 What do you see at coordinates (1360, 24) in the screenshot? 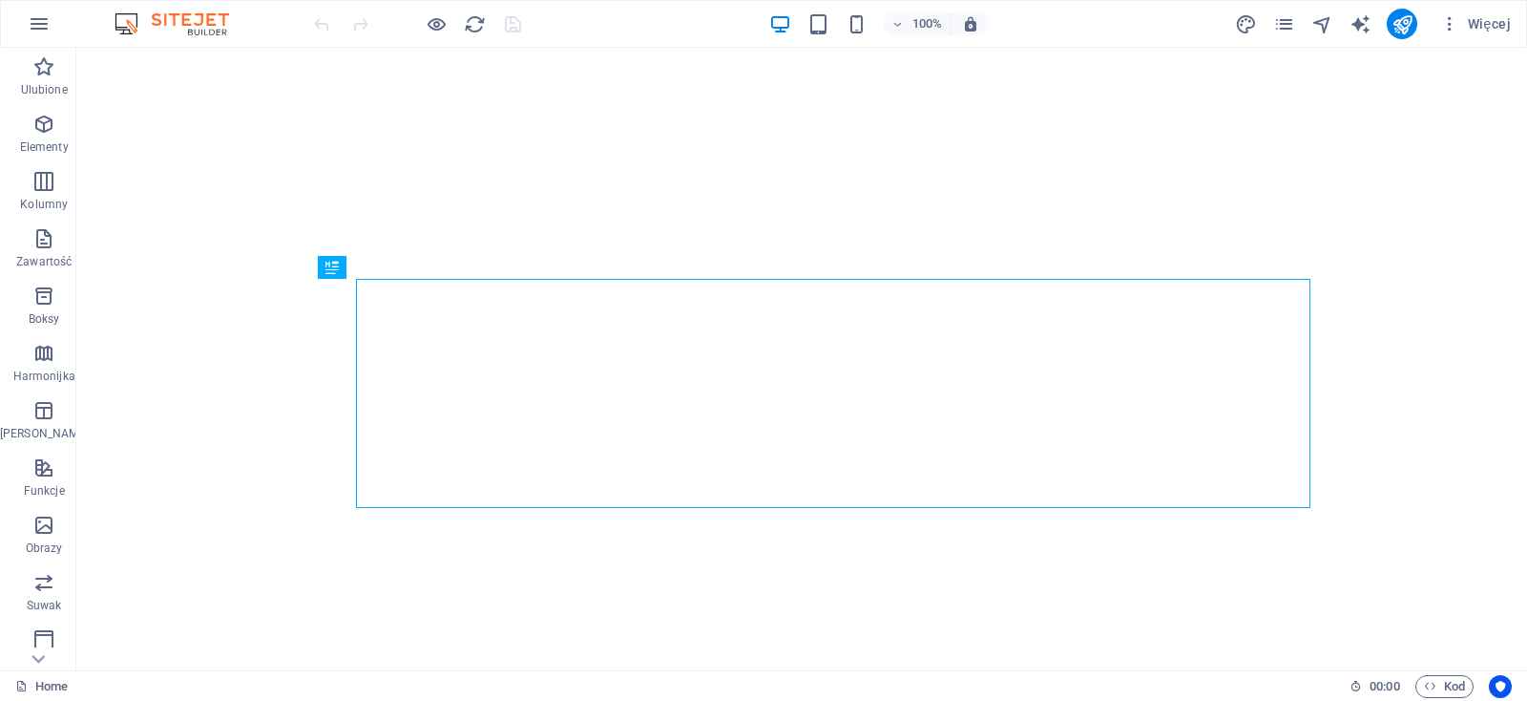
I see `button: text_generator` at bounding box center [1360, 24].